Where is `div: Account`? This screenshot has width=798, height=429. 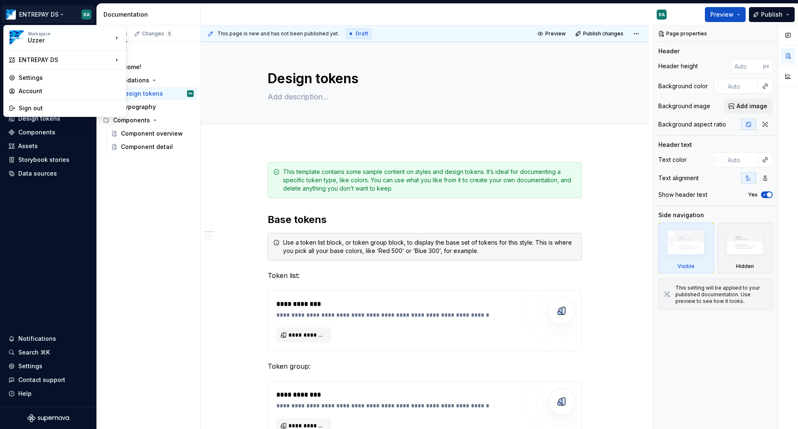
div: Account is located at coordinates (70, 91).